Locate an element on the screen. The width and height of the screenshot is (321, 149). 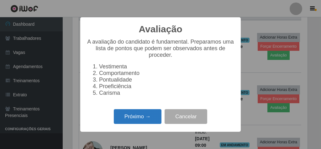
li: Comportamento is located at coordinates (167, 73).